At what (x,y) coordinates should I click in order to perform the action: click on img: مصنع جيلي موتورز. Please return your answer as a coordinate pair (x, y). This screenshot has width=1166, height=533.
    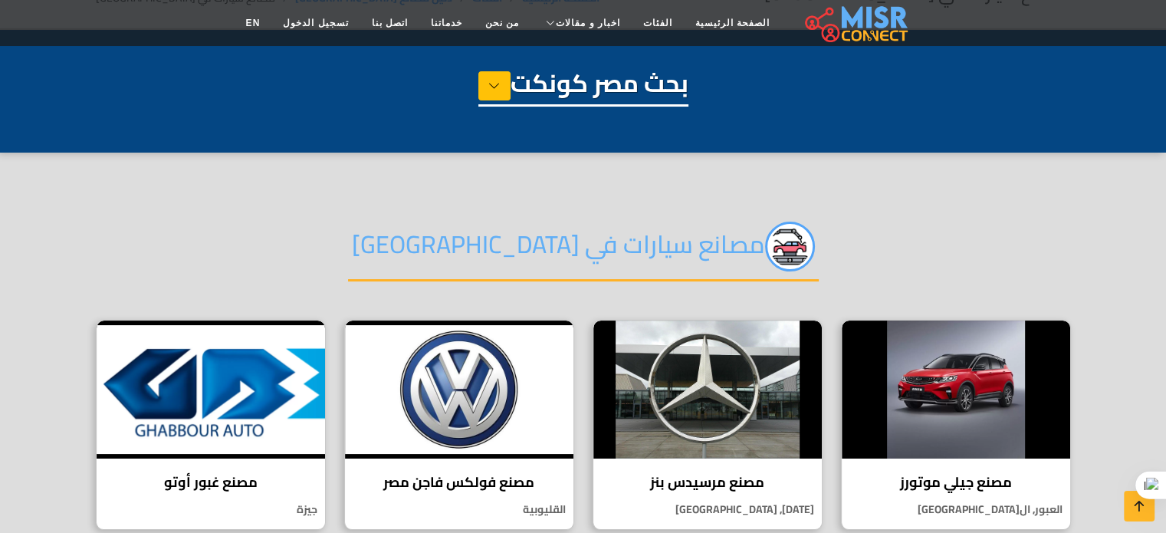
    Looking at the image, I should click on (956, 390).